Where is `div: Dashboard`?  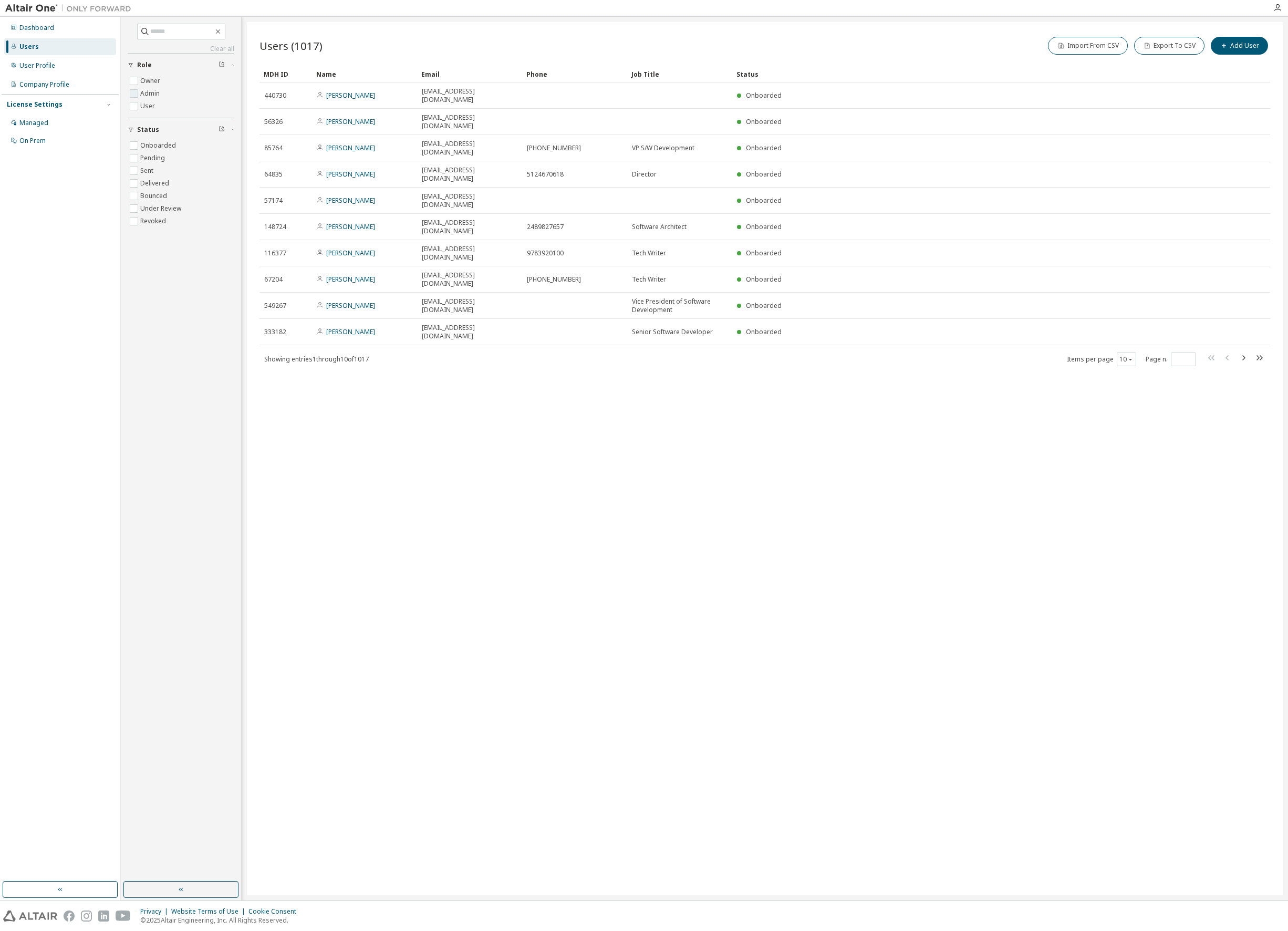 div: Dashboard is located at coordinates (37, 28).